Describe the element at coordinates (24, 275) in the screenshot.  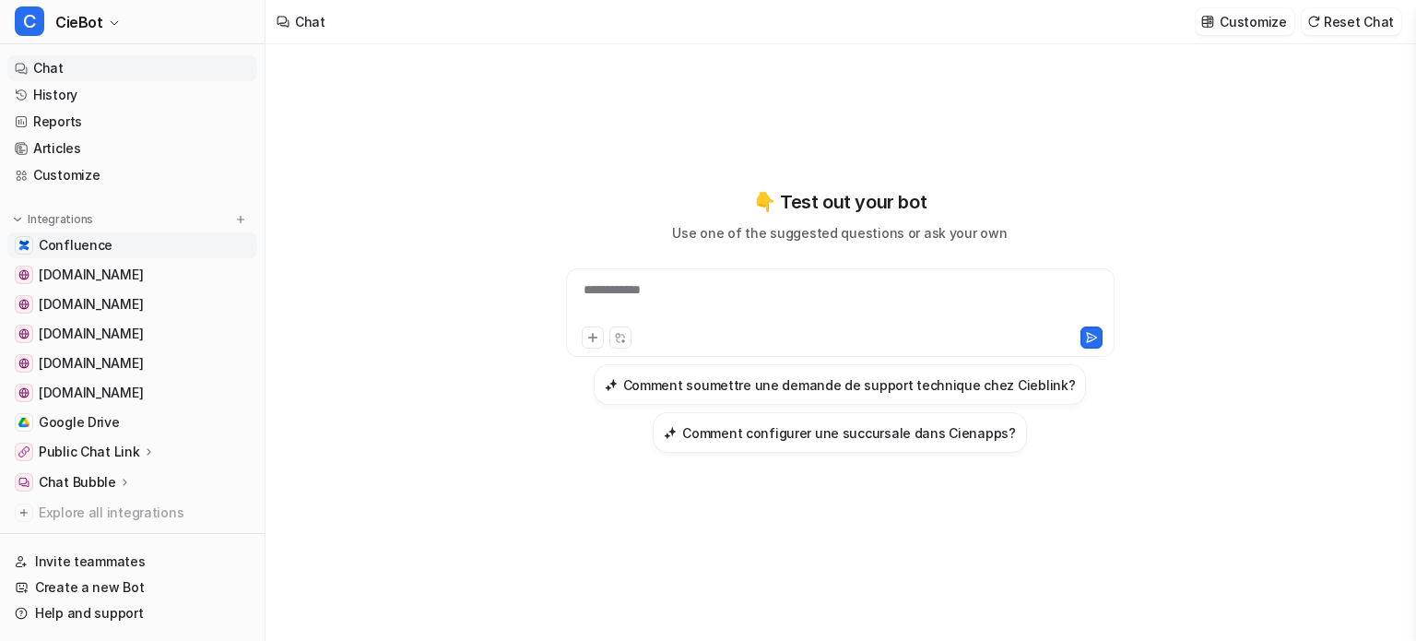
I see `img: cienapps.com` at that location.